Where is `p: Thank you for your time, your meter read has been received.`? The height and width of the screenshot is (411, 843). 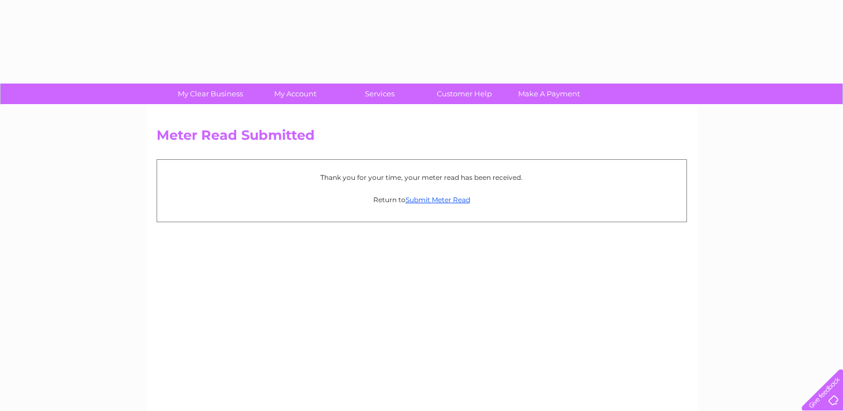
p: Thank you for your time, your meter read has been received. is located at coordinates (422, 177).